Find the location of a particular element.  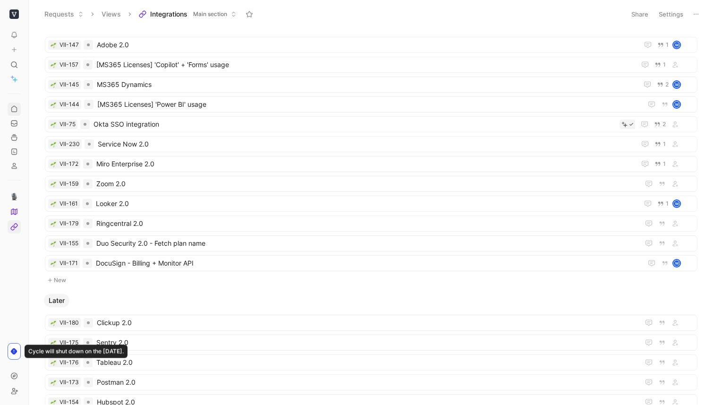

a: 🌱VII-157[MS365 Licenses] 'Copilot' + 'Forms' usage1 is located at coordinates (371, 65).